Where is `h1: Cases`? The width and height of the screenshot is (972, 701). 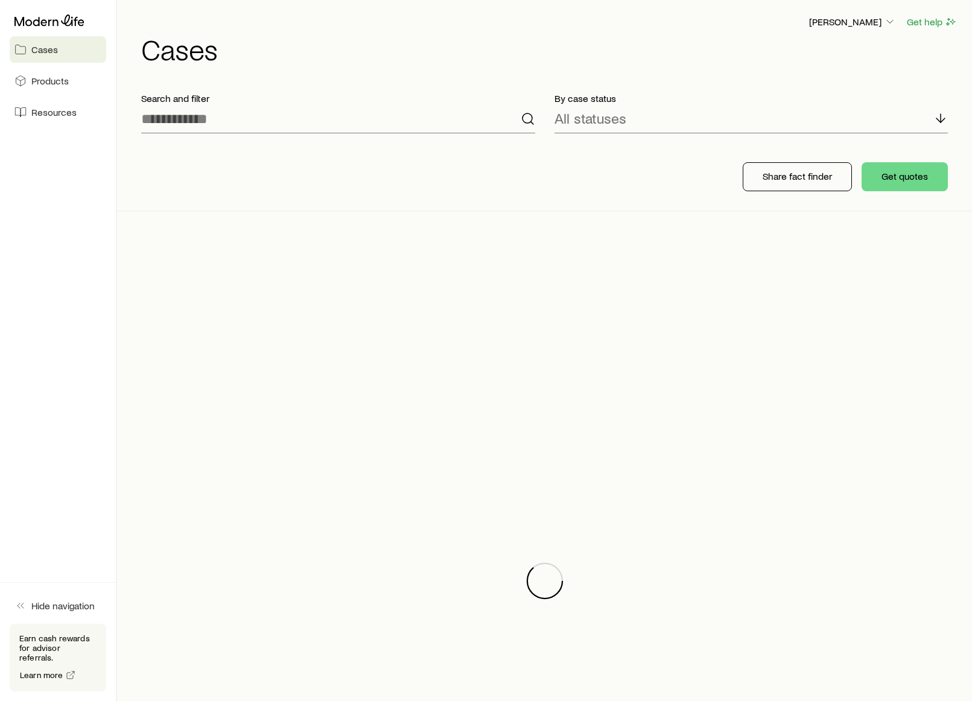
h1: Cases is located at coordinates (549, 49).